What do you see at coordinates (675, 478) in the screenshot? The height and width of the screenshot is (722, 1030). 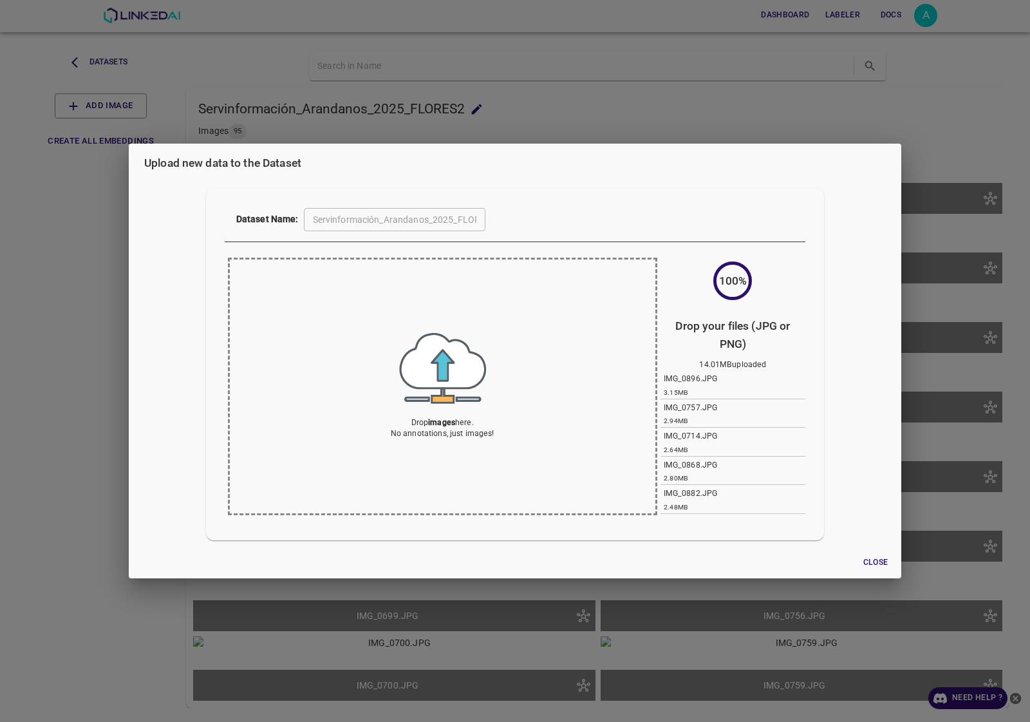 I see `span: 2.80MB` at bounding box center [675, 478].